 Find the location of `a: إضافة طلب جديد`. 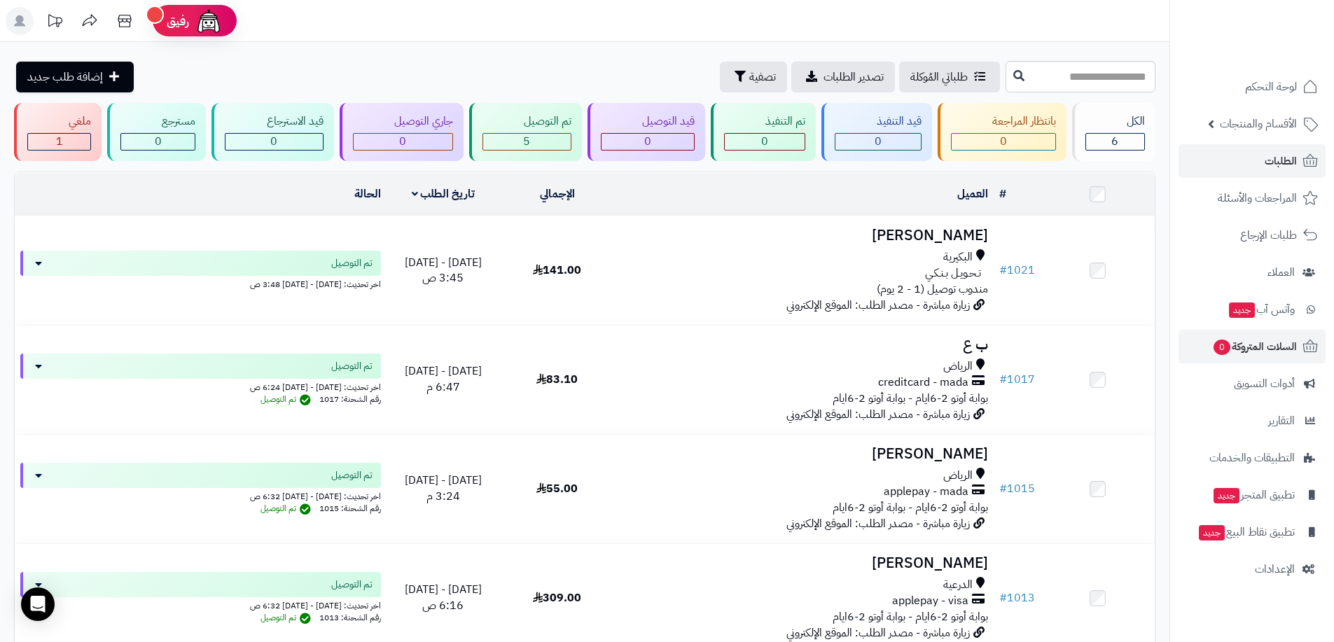

a: إضافة طلب جديد is located at coordinates (75, 77).